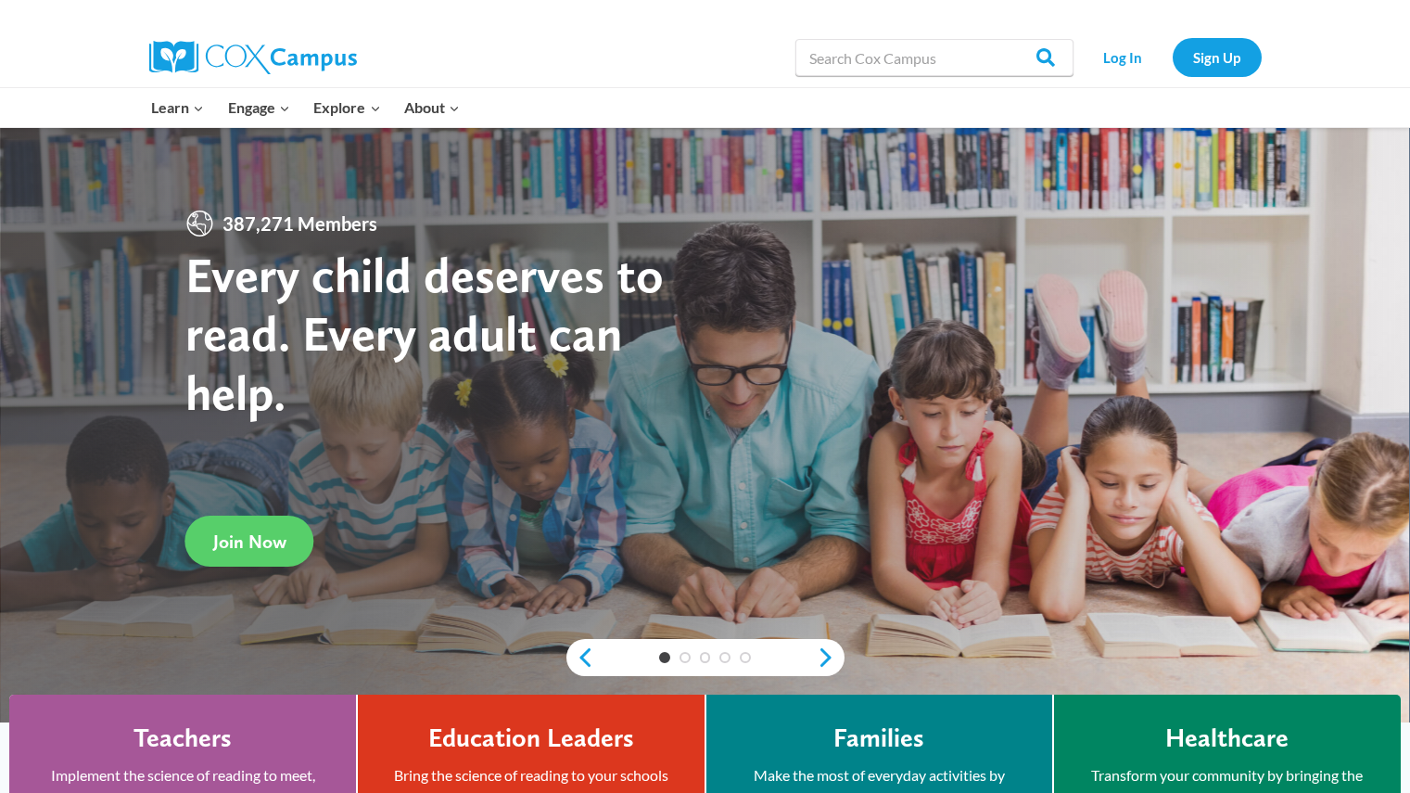  What do you see at coordinates (177, 108) in the screenshot?
I see `span: Learn` at bounding box center [177, 108].